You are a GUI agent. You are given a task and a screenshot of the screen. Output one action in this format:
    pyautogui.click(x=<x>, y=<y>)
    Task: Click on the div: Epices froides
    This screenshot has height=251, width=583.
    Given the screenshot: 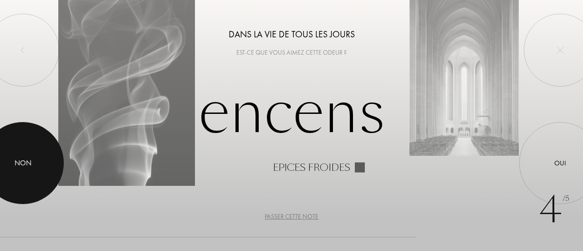 What is the action you would take?
    pyautogui.click(x=312, y=167)
    